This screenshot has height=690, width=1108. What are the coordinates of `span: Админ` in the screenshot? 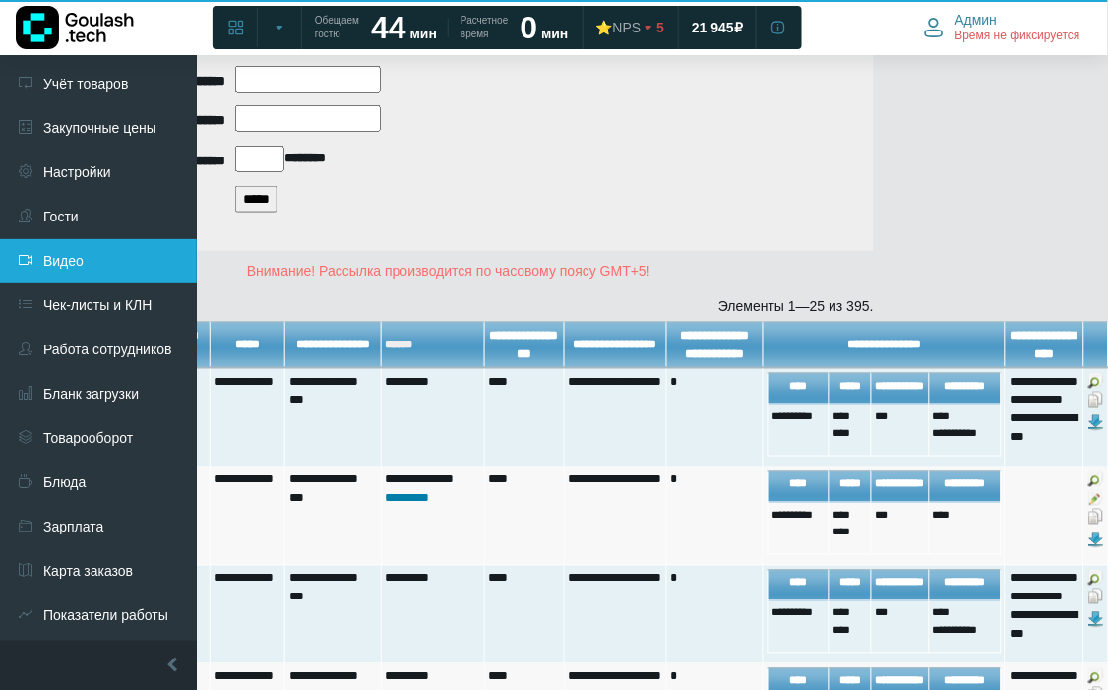 It's located at (976, 20).